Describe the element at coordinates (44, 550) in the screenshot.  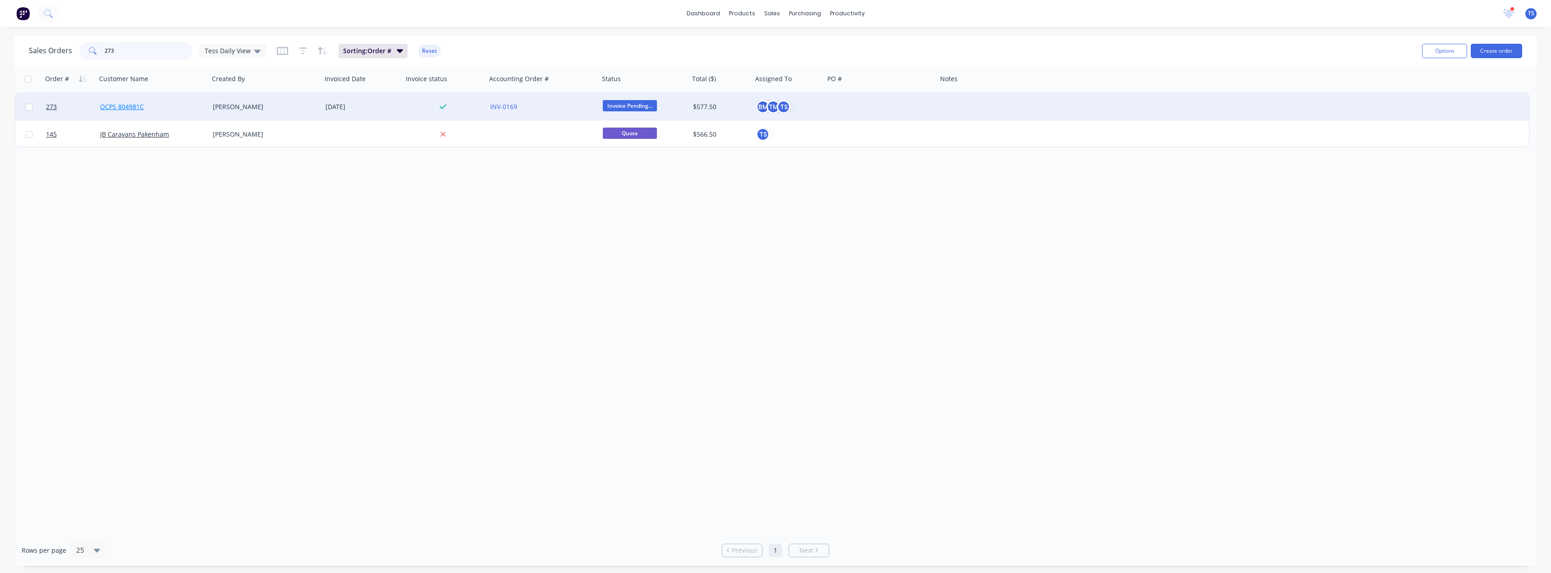
I see `span: Rows per page` at that location.